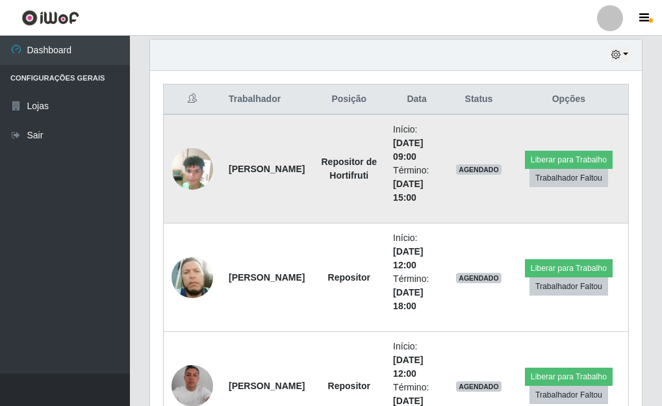 Image resolution: width=662 pixels, height=406 pixels. I want to click on img: 1759538898166.jpeg, so click(192, 169).